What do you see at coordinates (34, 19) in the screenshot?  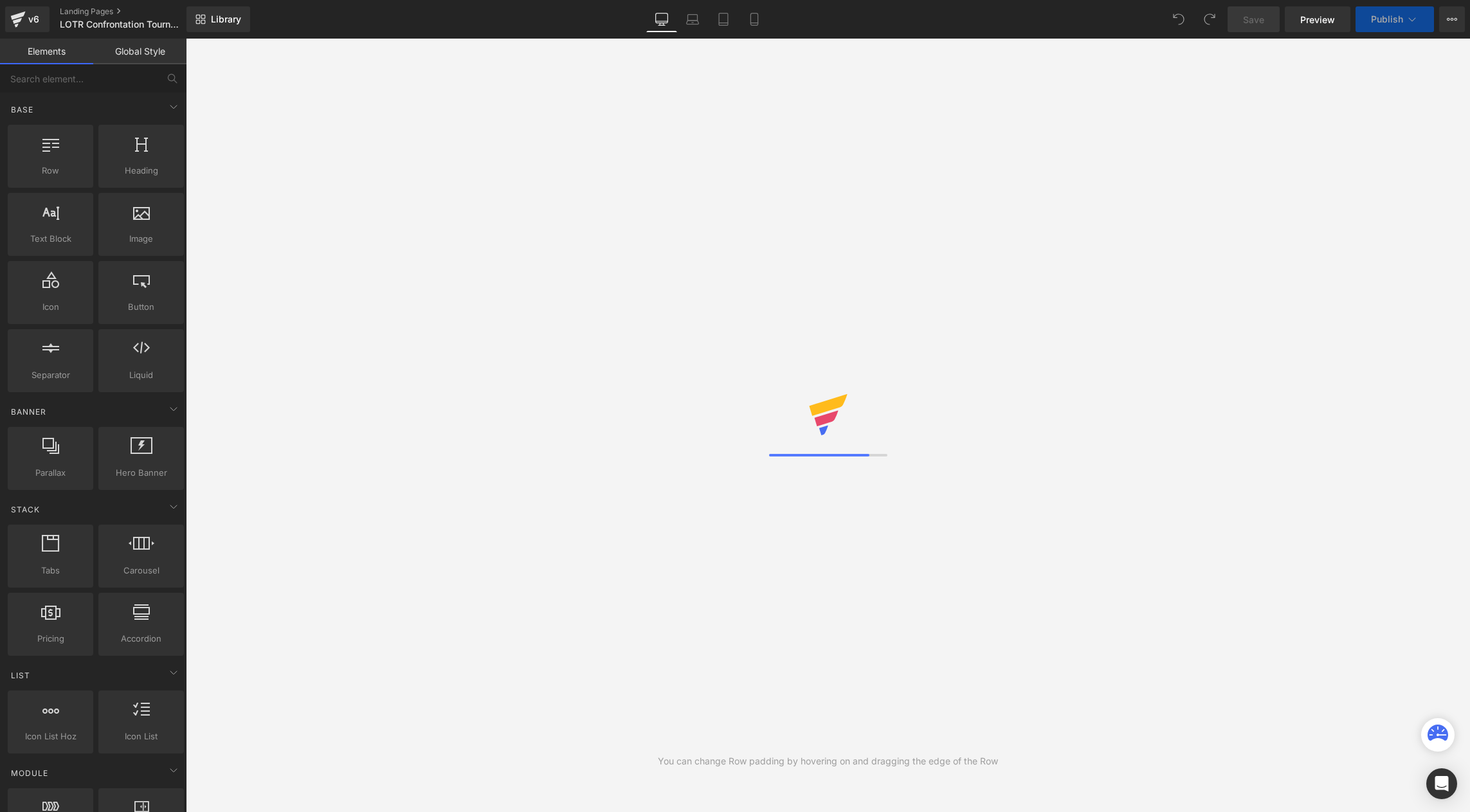 I see `div: v6` at bounding box center [34, 19].